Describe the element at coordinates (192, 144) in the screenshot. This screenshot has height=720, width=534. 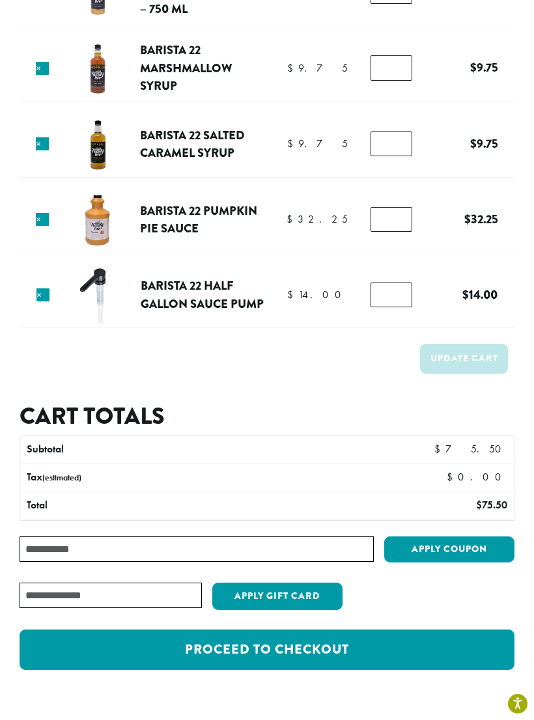
I see `a: Barista 22 Salted Caramel Syrup` at that location.